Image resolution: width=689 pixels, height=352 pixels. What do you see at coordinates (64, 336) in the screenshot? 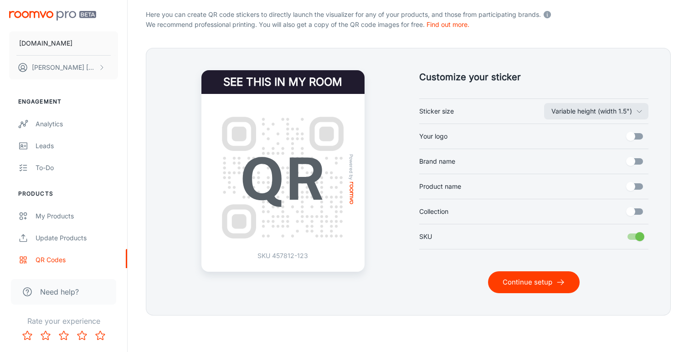
I see `button: Rate 3 star` at bounding box center [64, 336].